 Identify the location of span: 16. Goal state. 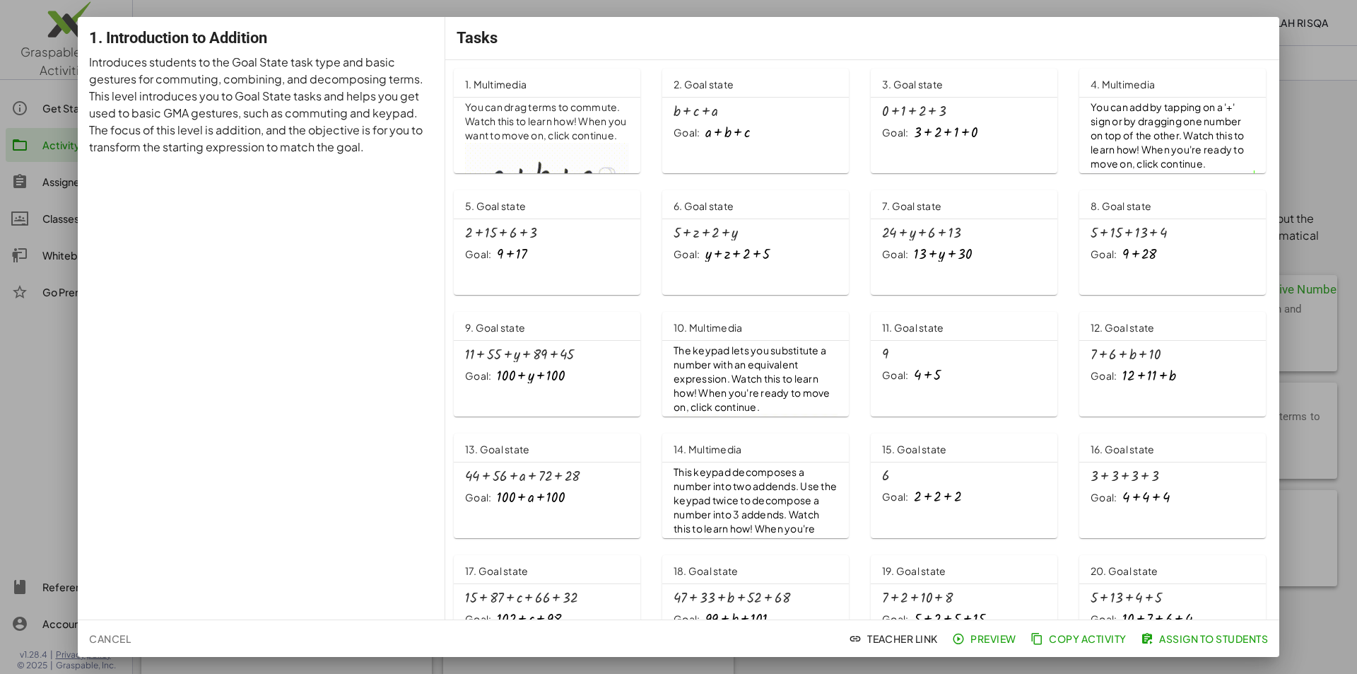
(1122, 449).